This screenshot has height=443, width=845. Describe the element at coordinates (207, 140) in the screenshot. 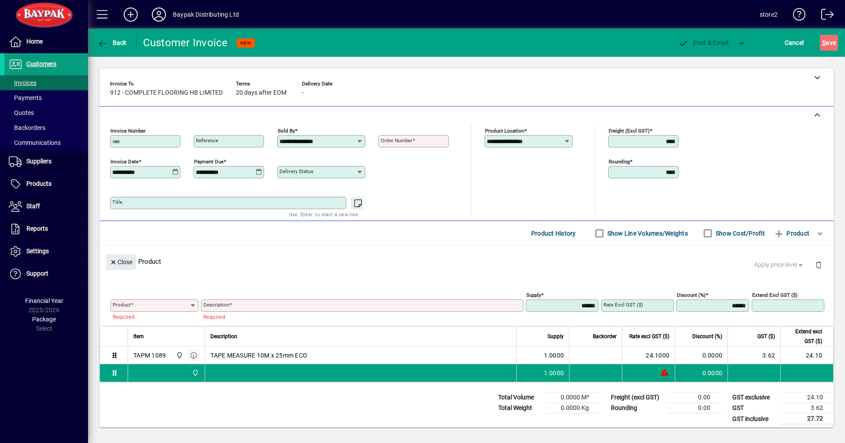

I see `mat-label: Reference` at that location.